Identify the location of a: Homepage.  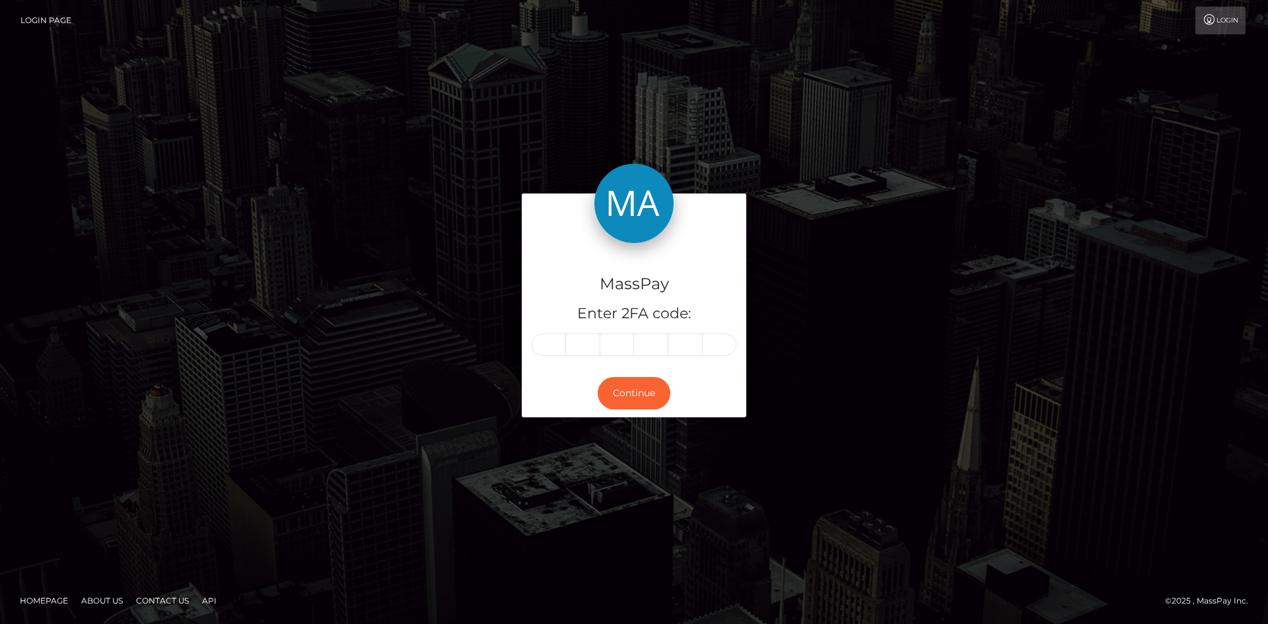
(44, 600).